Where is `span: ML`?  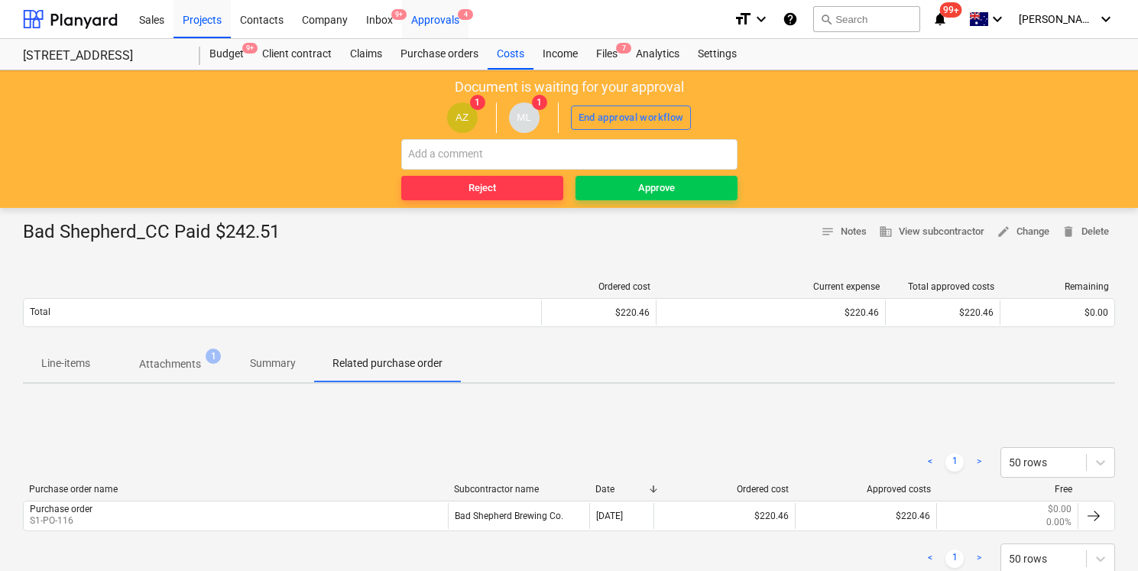
span: ML is located at coordinates (524, 117).